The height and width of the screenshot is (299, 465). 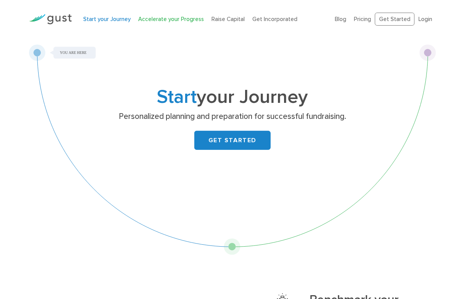 I want to click on img: Gust Logo, so click(x=50, y=19).